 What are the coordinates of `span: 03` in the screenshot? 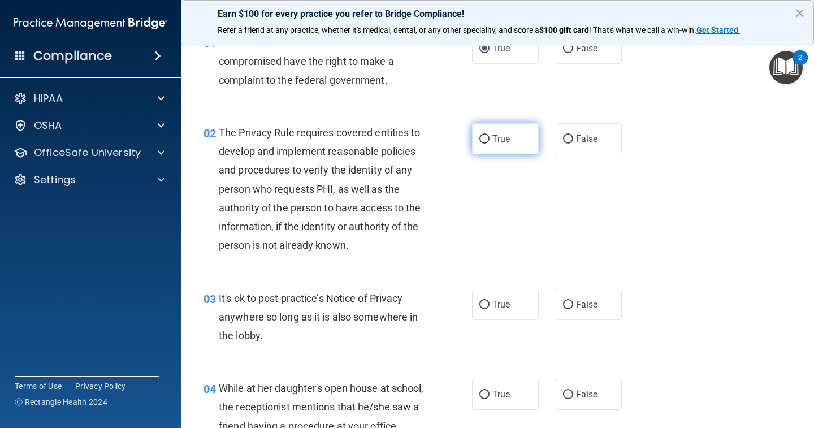 It's located at (210, 299).